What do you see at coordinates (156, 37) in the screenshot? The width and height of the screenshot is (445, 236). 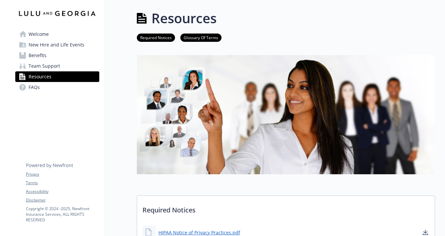 I see `a: Required Notices` at bounding box center [156, 37].